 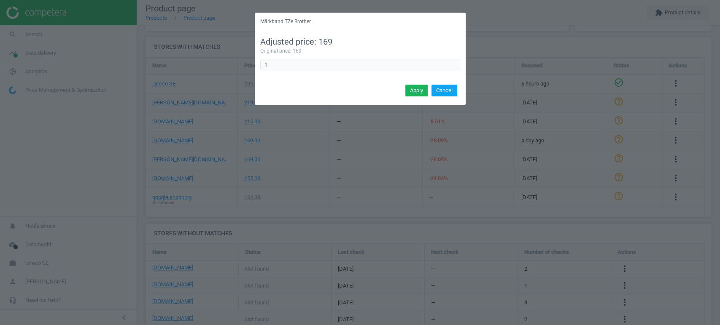 I want to click on button: Apply, so click(x=416, y=91).